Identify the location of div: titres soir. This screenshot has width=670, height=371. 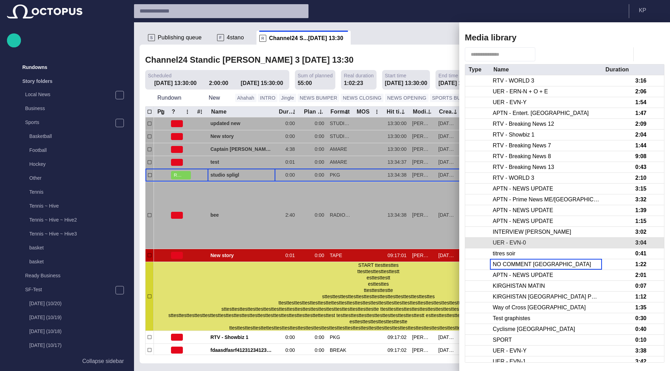
(504, 254).